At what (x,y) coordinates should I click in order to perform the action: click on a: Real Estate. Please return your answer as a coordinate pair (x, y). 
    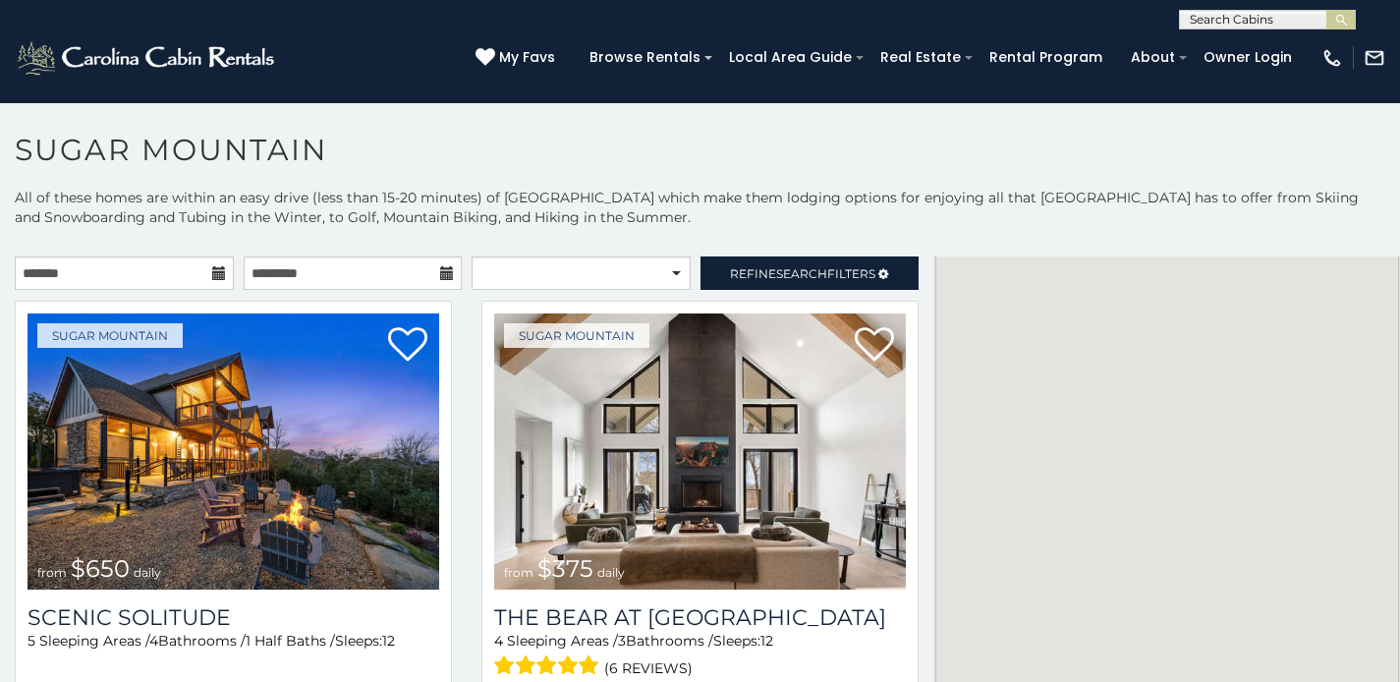
    Looking at the image, I should click on (921, 57).